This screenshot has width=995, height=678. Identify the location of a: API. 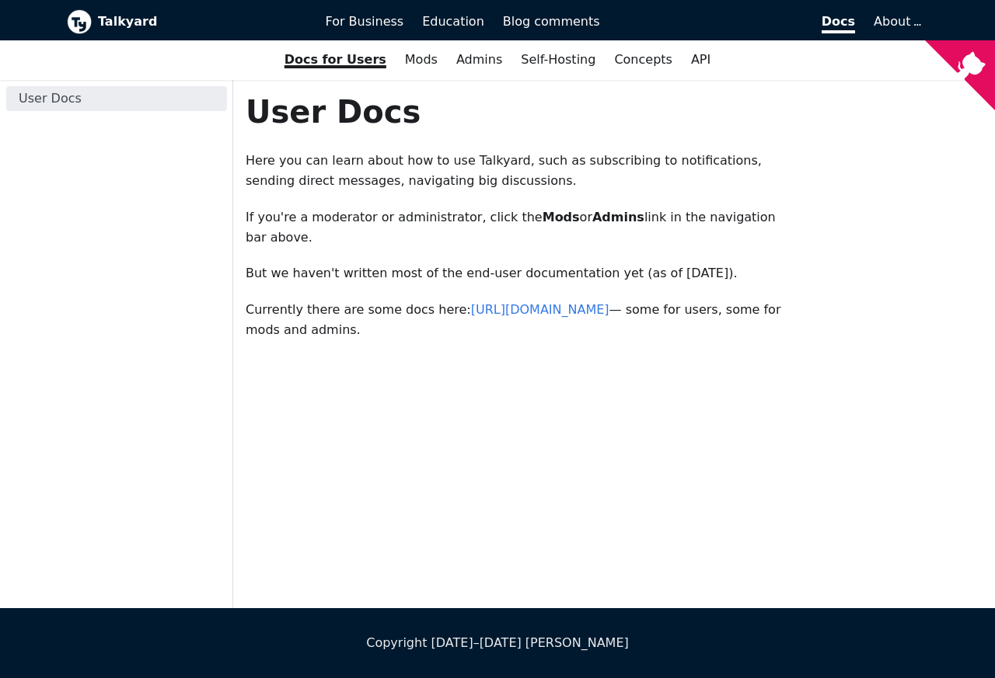
(700, 60).